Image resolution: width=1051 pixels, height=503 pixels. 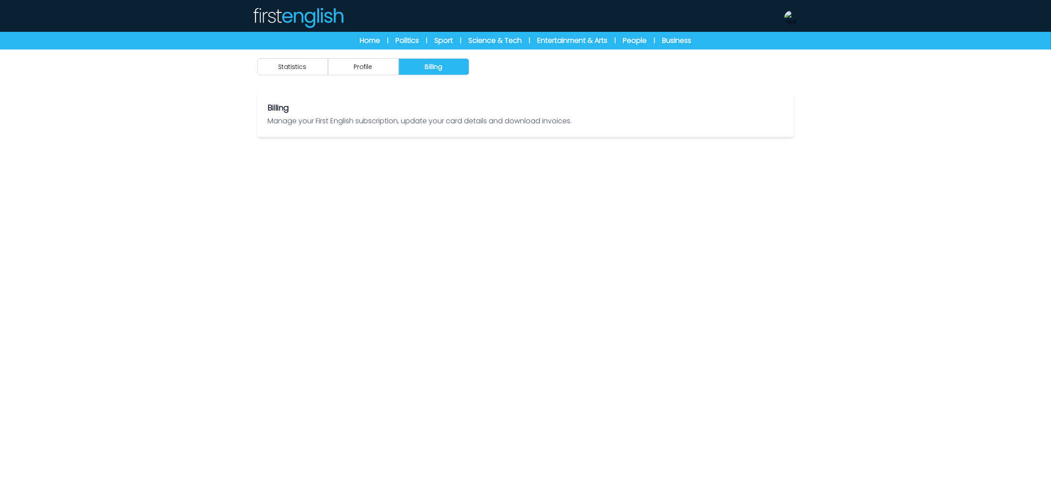 What do you see at coordinates (444, 41) in the screenshot?
I see `a: Sport` at bounding box center [444, 41].